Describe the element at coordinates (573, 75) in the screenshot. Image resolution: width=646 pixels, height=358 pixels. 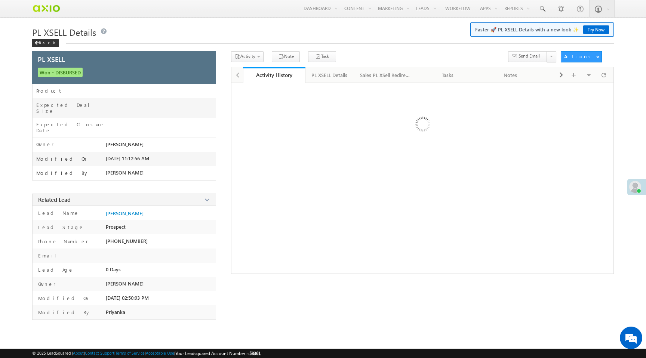
I see `div: Documents` at that location.